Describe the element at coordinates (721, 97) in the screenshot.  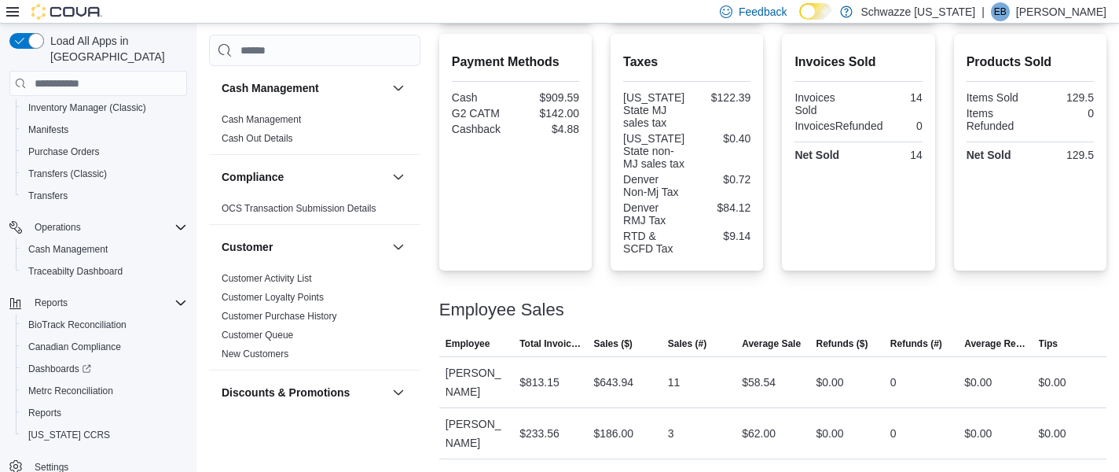
I see `div: $122.39` at that location.